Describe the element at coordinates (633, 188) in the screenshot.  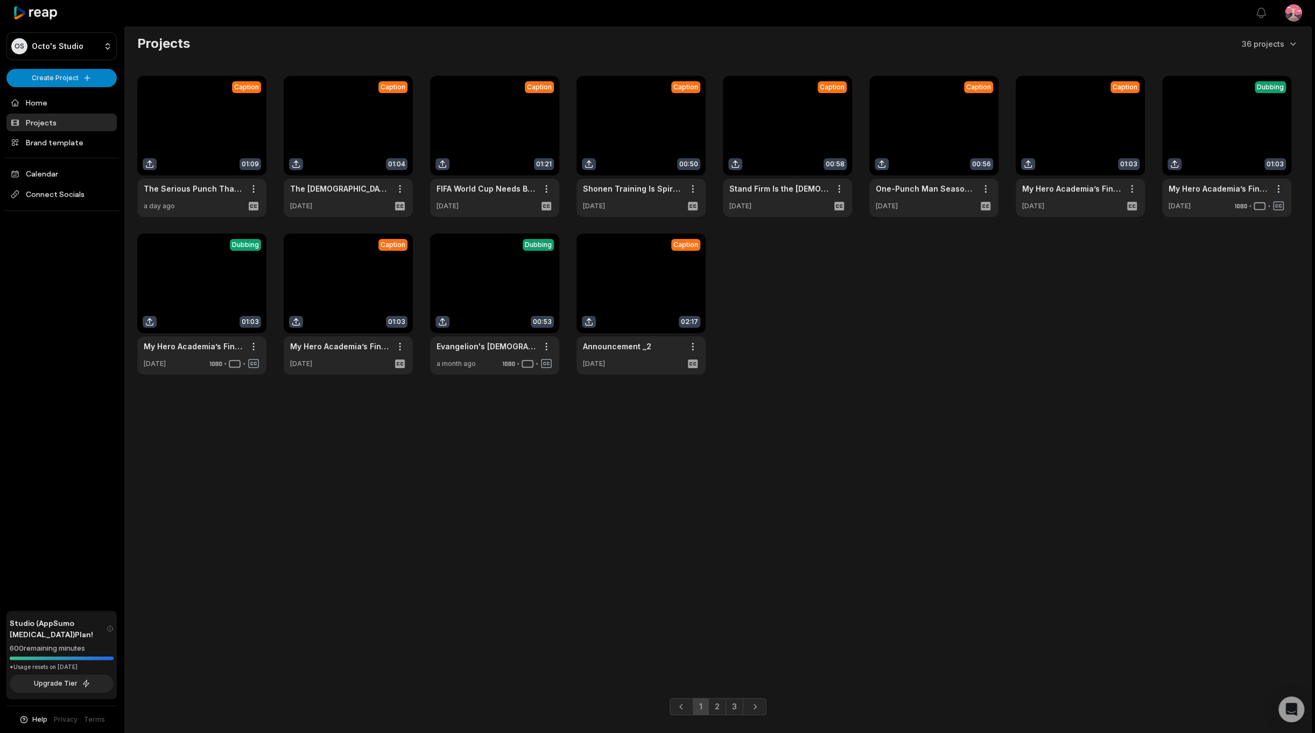
I see `a: Shonen Training Is Spiritual Discipline` at that location.